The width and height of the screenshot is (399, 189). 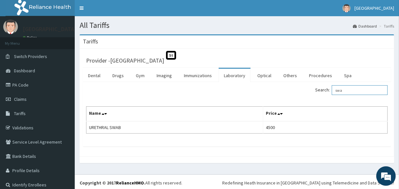 What do you see at coordinates (171, 55) in the screenshot?
I see `span: St` at bounding box center [171, 55].